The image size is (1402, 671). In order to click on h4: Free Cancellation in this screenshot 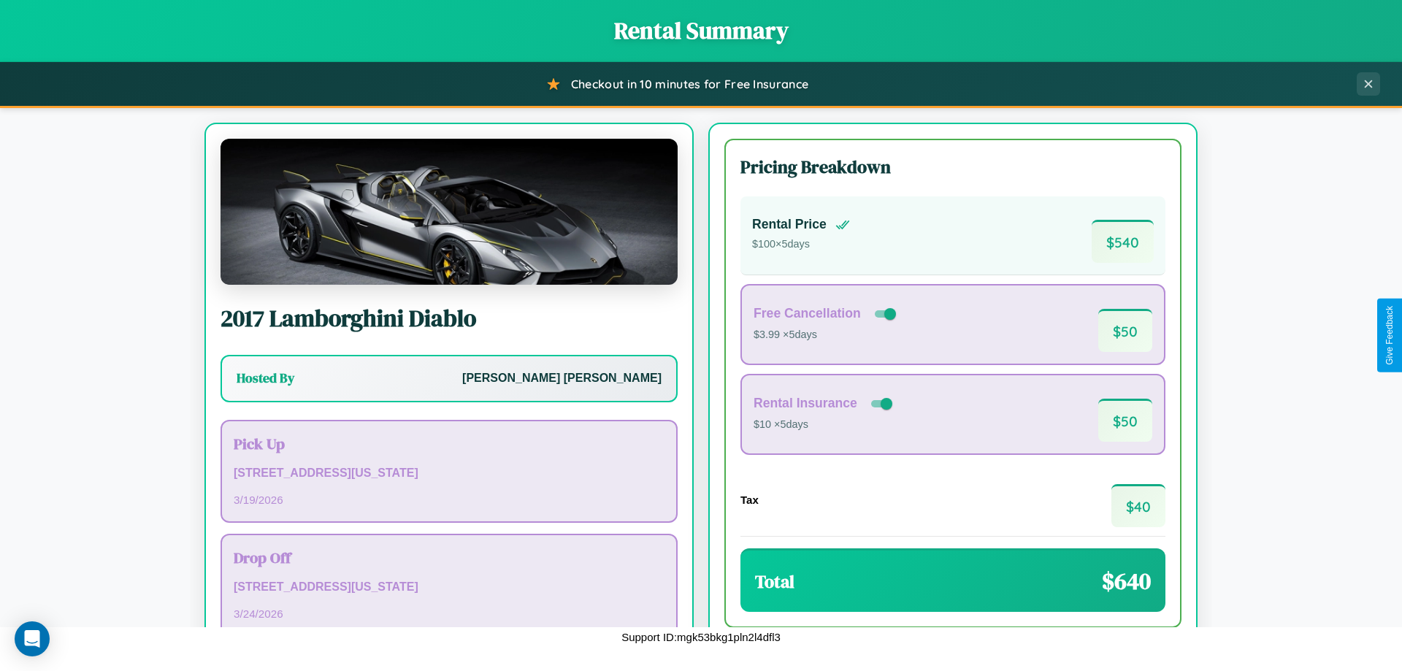, I will do `click(807, 313)`.